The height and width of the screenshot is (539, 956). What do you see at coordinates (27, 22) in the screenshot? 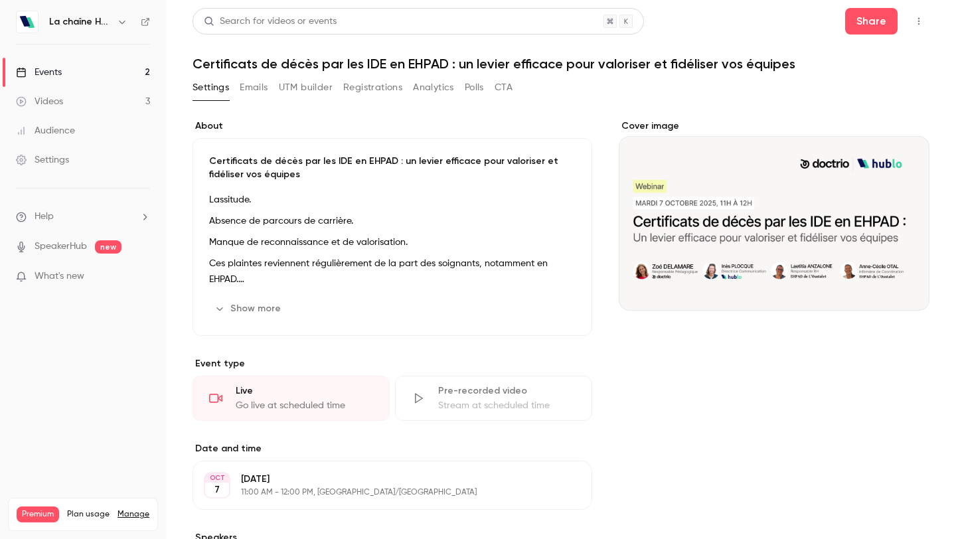
I see `img: La chaîne Hublo` at bounding box center [27, 22].